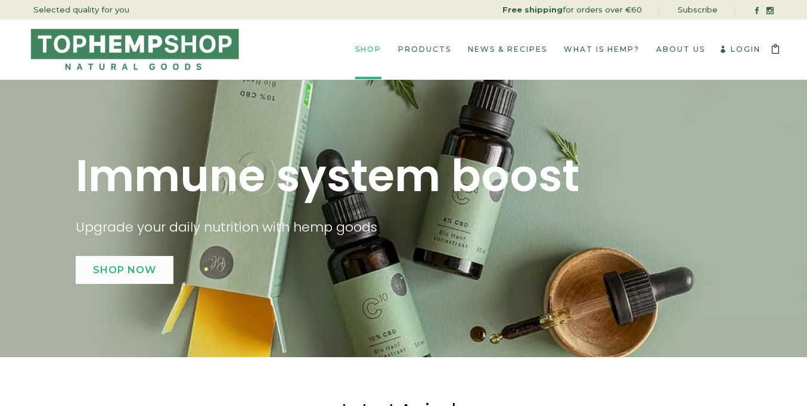  What do you see at coordinates (368, 49) in the screenshot?
I see `span: Shop` at bounding box center [368, 49].